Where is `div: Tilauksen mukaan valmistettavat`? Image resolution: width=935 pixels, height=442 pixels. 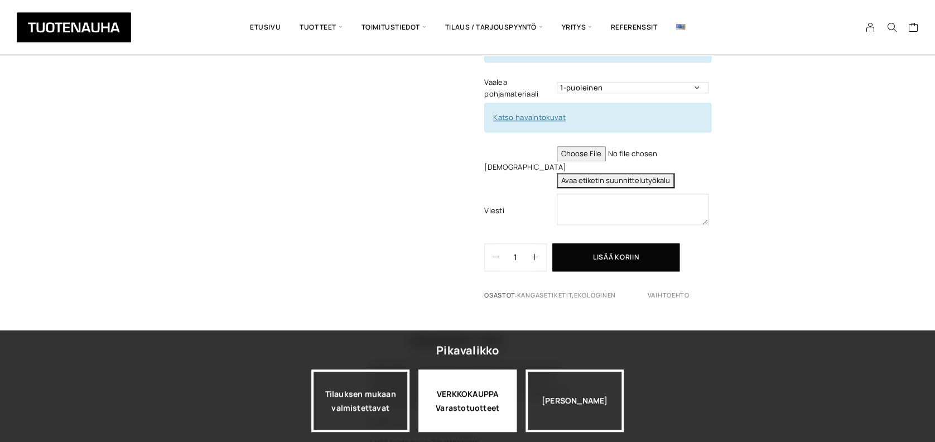 div: Tilauksen mukaan valmistettavat is located at coordinates (360, 400).